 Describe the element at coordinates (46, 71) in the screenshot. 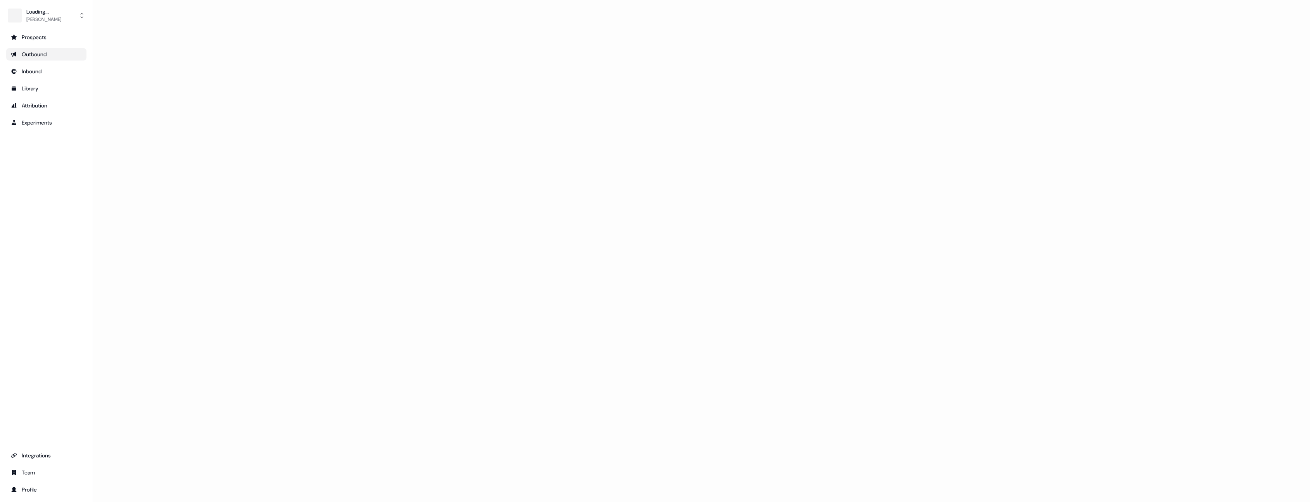

I see `div: Inbound` at that location.